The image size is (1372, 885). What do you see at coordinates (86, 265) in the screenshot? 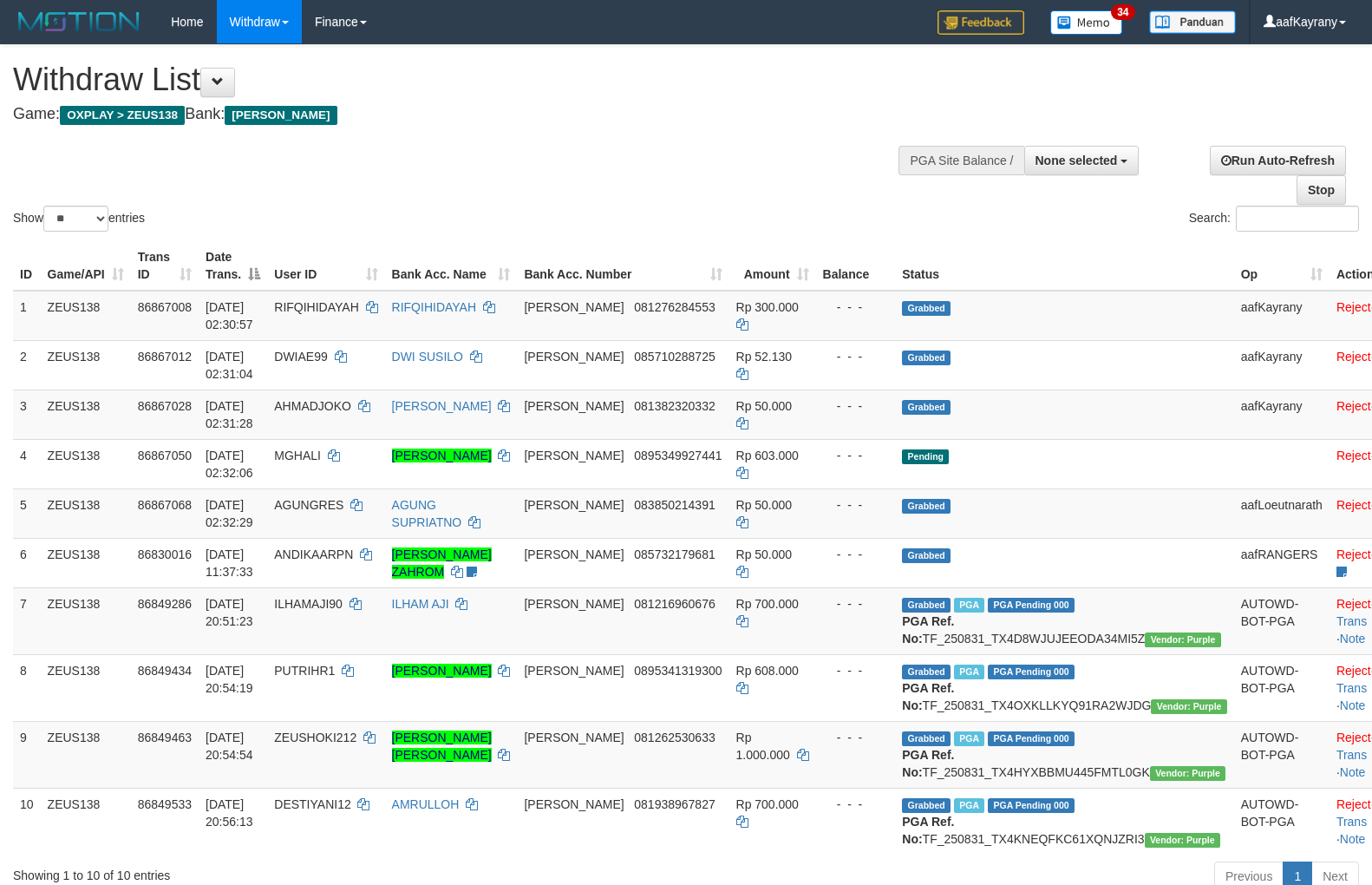
I see `th: Game/API: activate to sort column ascending` at bounding box center [86, 265].